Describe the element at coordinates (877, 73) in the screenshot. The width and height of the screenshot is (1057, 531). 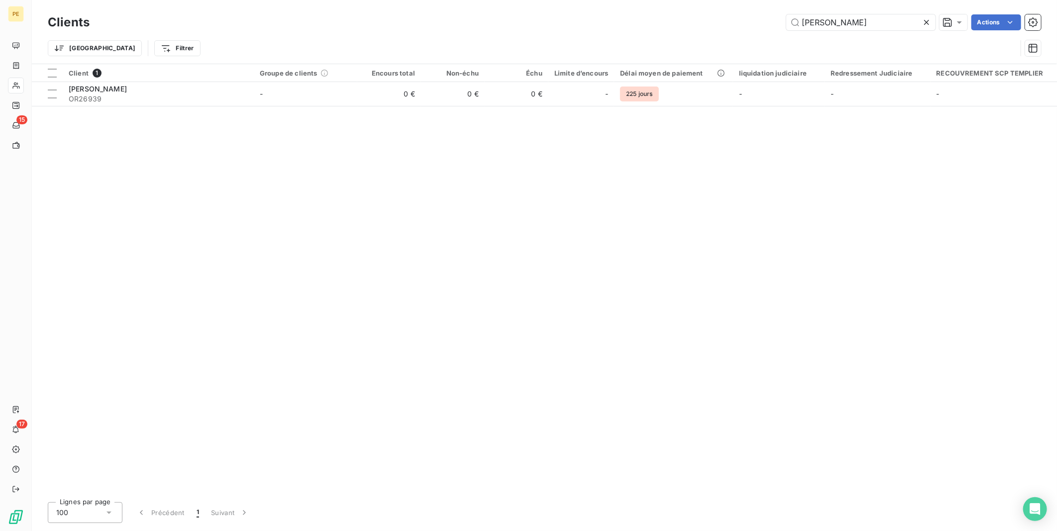
I see `div: Redressement Judiciaire` at that location.